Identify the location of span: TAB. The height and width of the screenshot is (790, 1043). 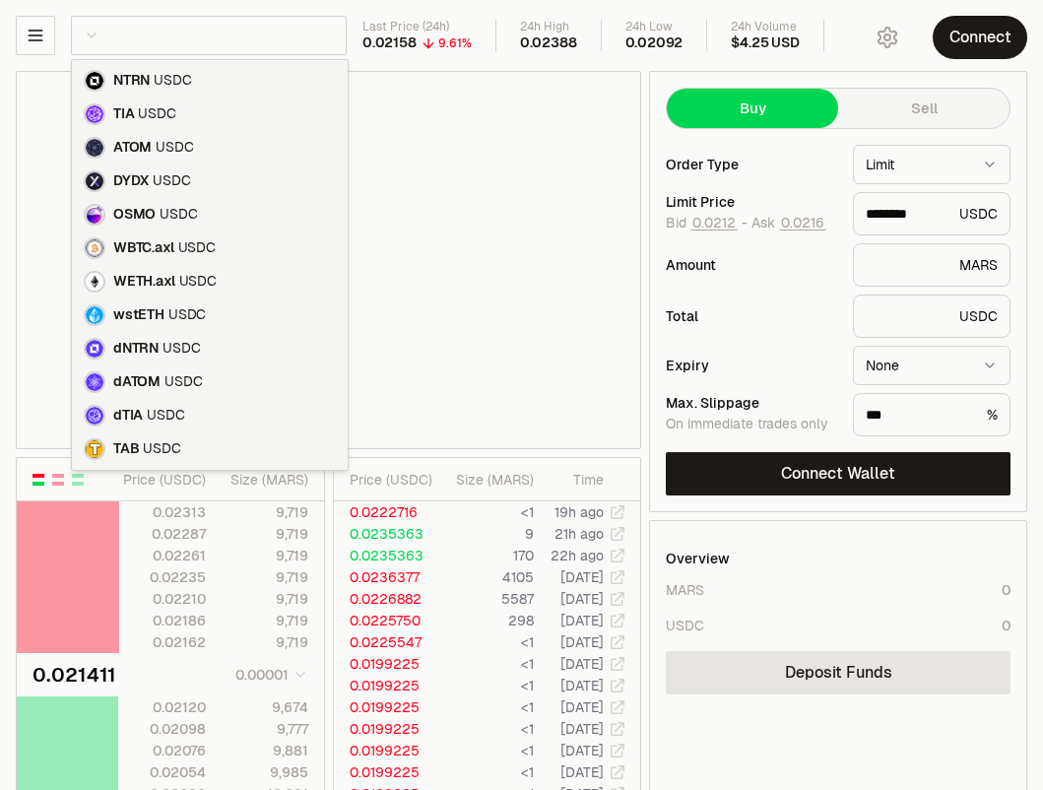
(126, 449).